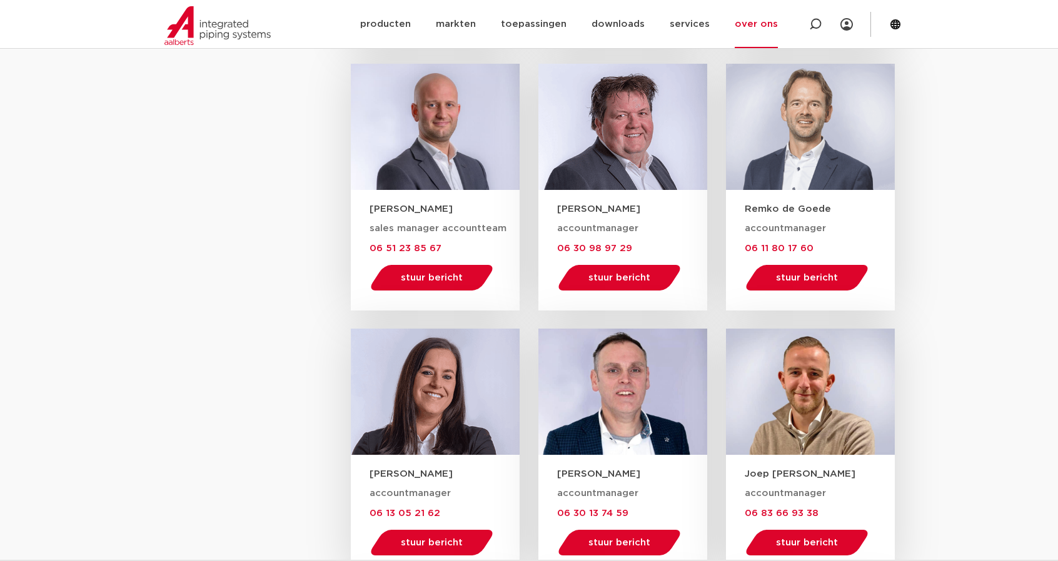 The image size is (1058, 561). Describe the element at coordinates (593, 513) in the screenshot. I see `a: 06 30 13 74 59` at that location.